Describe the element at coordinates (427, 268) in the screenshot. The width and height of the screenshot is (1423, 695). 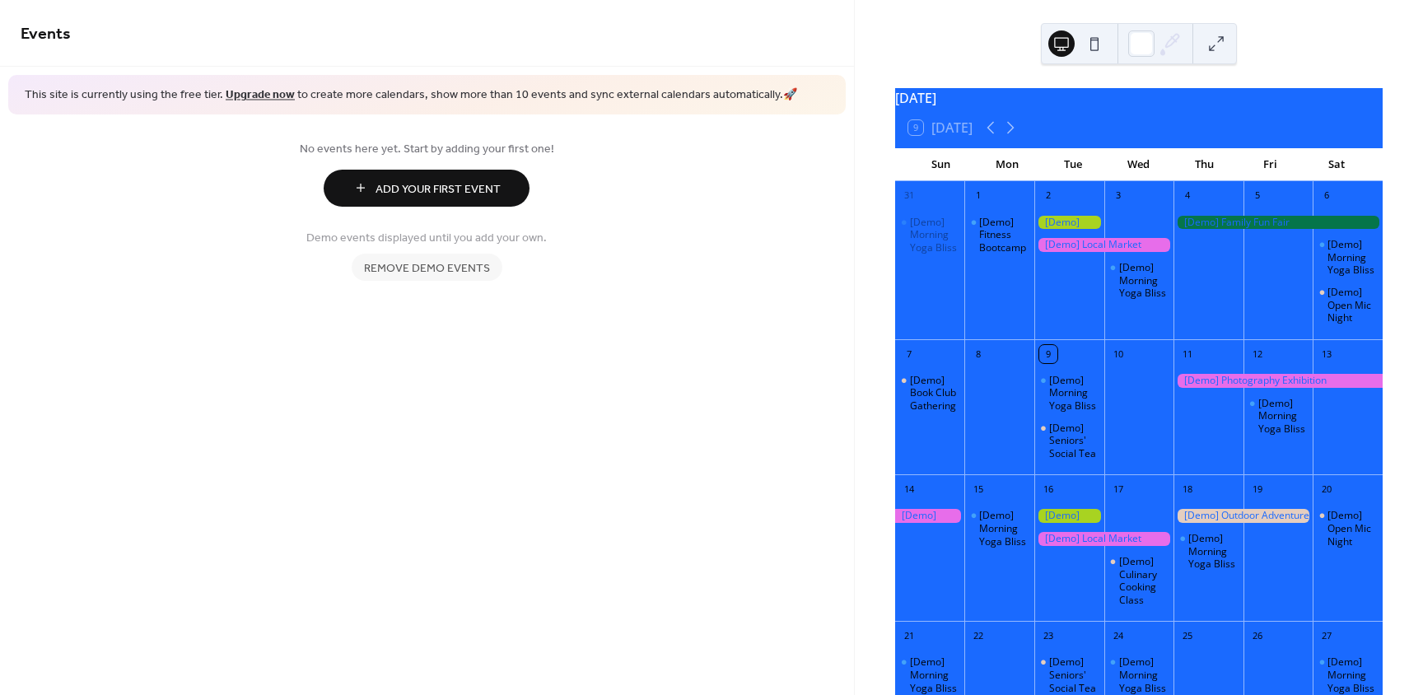
I see `span: Remove demo events` at that location.